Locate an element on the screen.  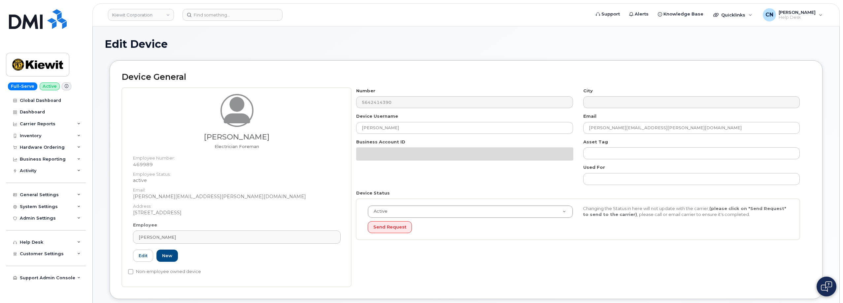
div: Changing the Status in here will not update with the carrier, , please call or email carrier to e... is located at coordinates (685, 211).